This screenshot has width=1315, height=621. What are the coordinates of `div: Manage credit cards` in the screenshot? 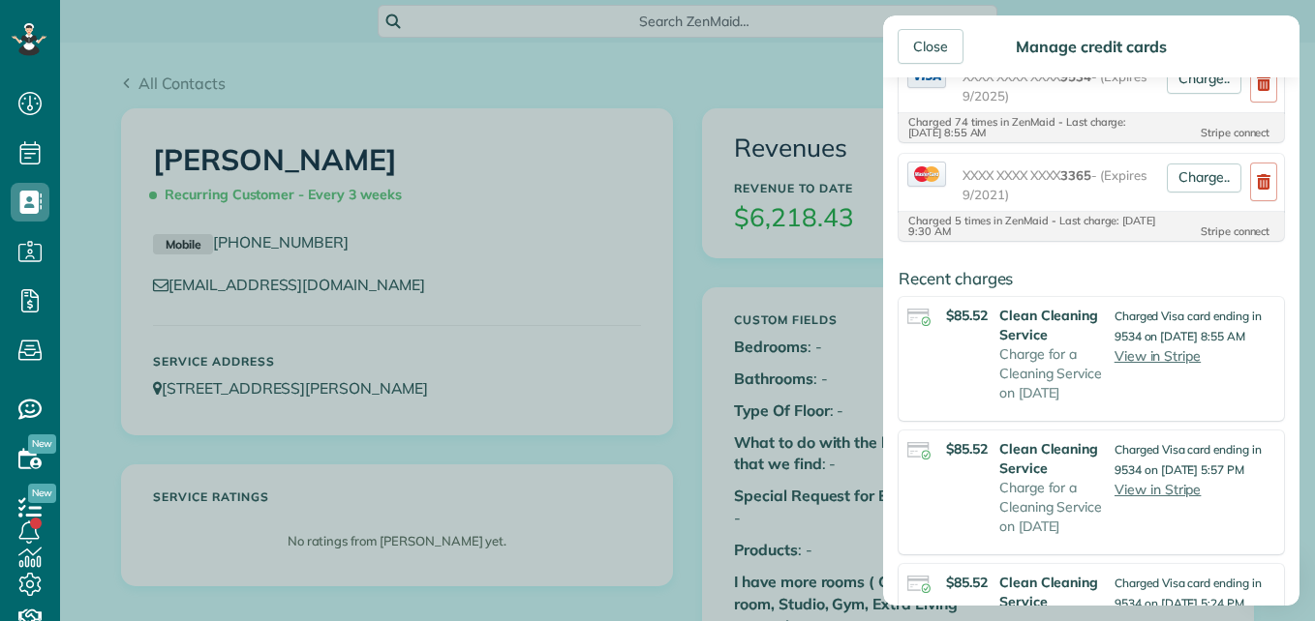 It's located at (1090, 46).